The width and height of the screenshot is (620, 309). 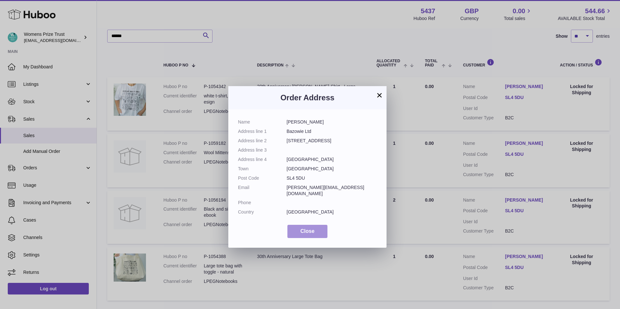 What do you see at coordinates (262, 122) in the screenshot?
I see `dt: Name` at bounding box center [262, 122].